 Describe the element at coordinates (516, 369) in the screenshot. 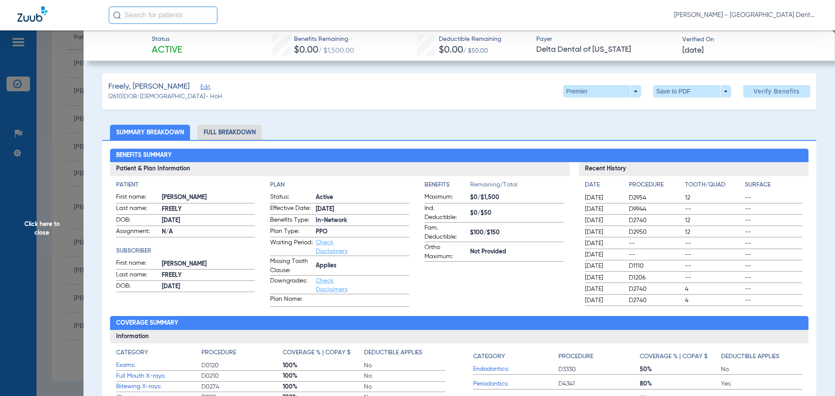

I see `span: Endodontics:` at that location.